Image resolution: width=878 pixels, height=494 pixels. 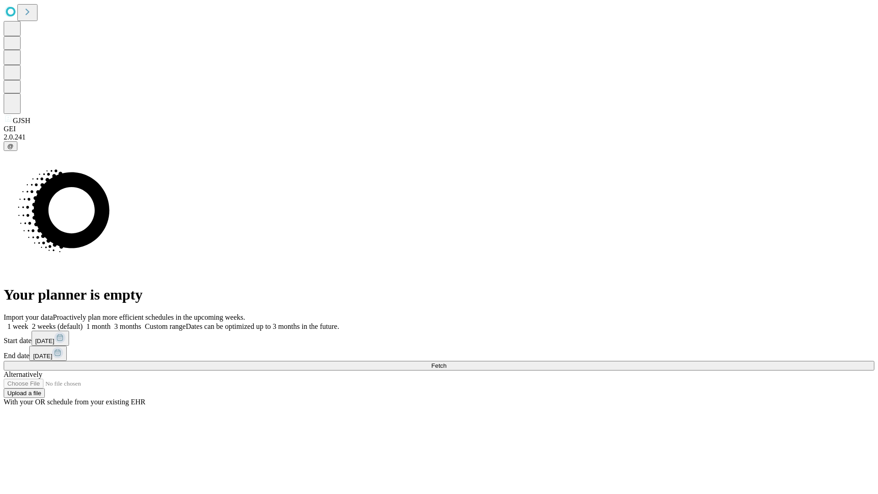 What do you see at coordinates (18, 326) in the screenshot?
I see `span: 1 week` at bounding box center [18, 326].